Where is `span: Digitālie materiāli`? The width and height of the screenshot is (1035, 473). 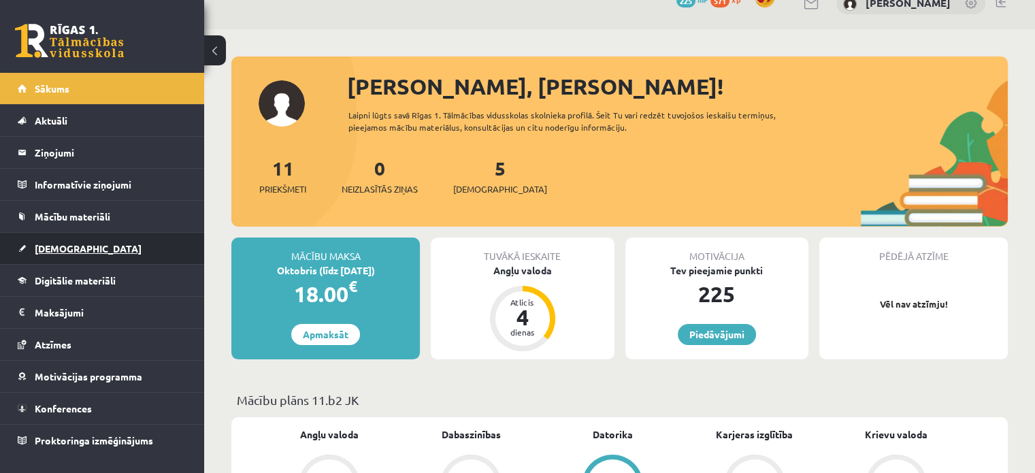
span: Digitālie materiāli is located at coordinates (75, 280).